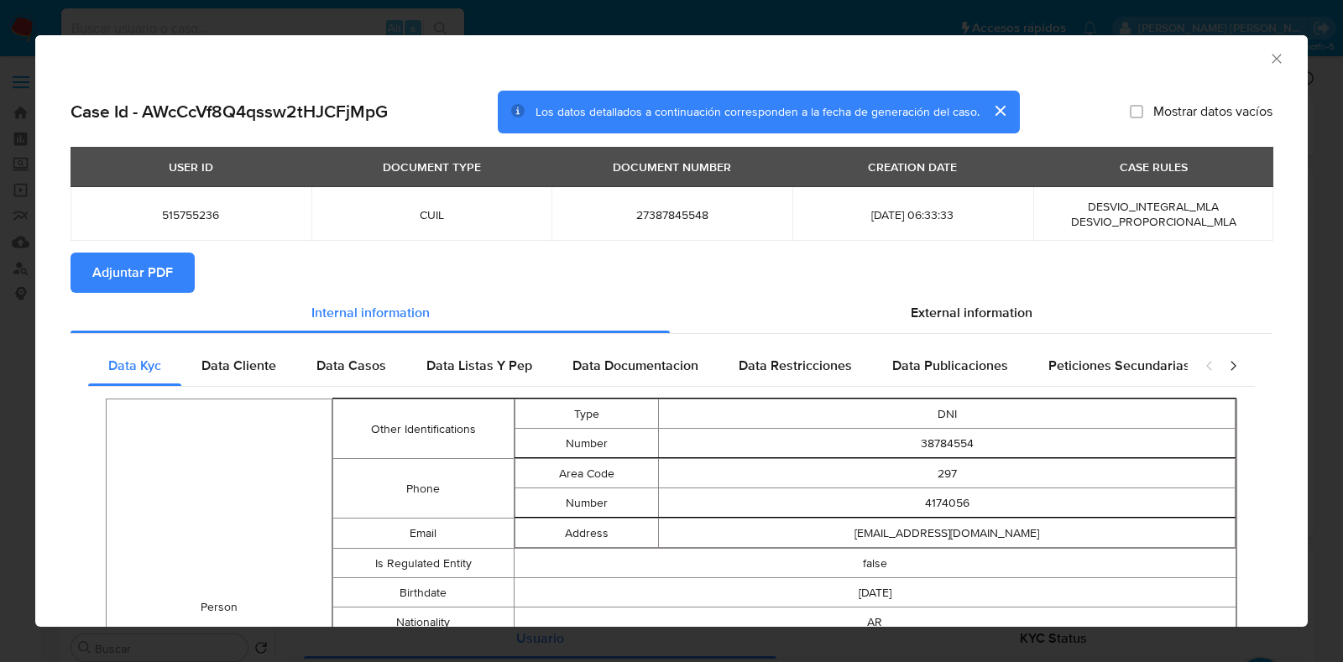 The height and width of the screenshot is (662, 1343). Describe the element at coordinates (134, 365) in the screenshot. I see `span: Data Kyc` at that location.